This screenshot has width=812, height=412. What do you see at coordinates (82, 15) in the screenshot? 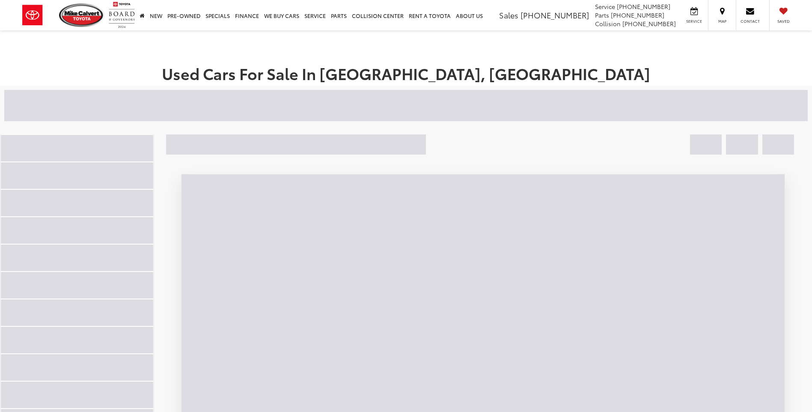
I see `img: Mike Calvert Toyota` at bounding box center [82, 15].